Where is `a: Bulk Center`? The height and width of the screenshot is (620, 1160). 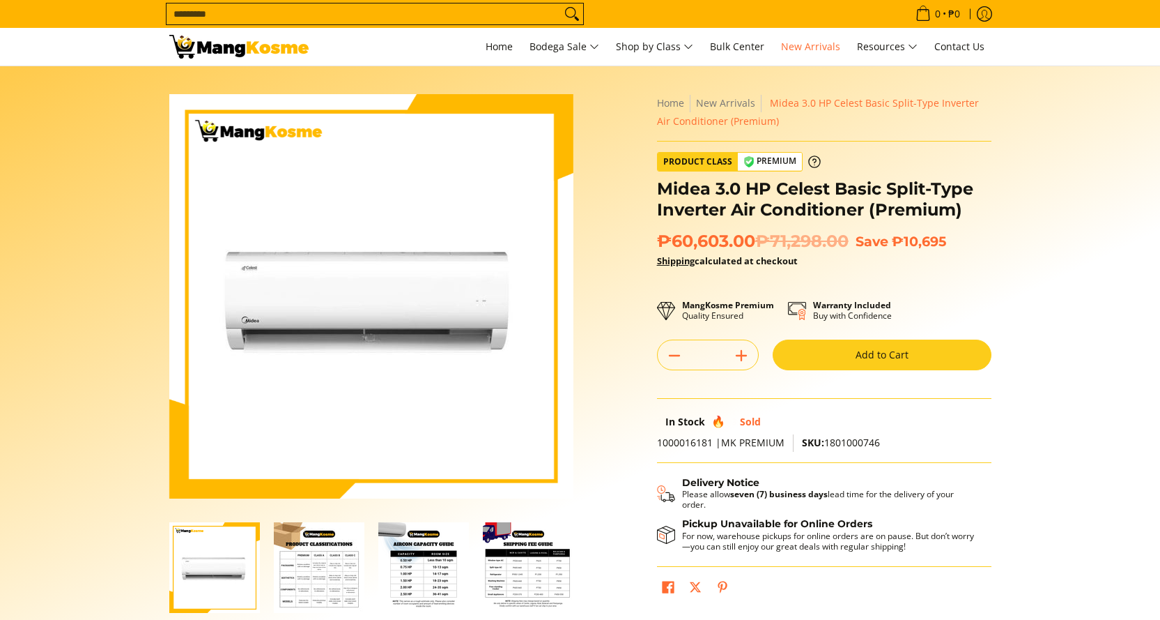 a: Bulk Center is located at coordinates (737, 47).